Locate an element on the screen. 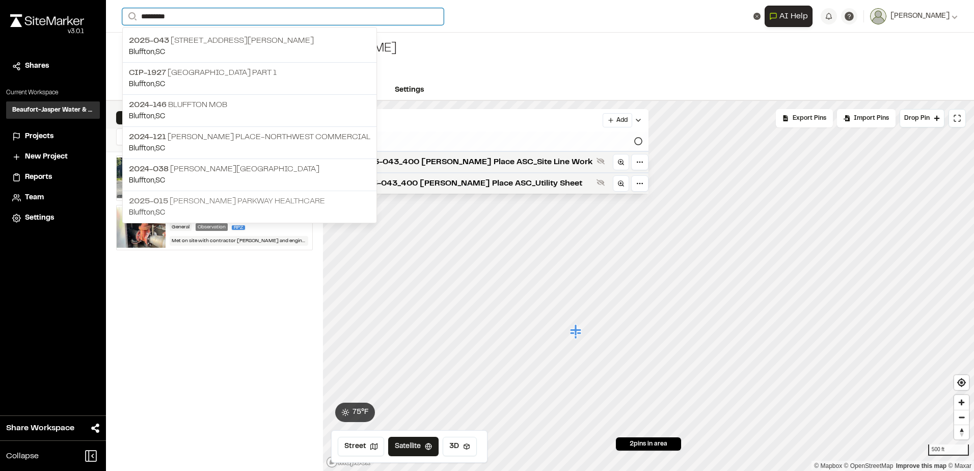 This screenshot has height=471, width=974. span: Import Pins is located at coordinates (871, 118).